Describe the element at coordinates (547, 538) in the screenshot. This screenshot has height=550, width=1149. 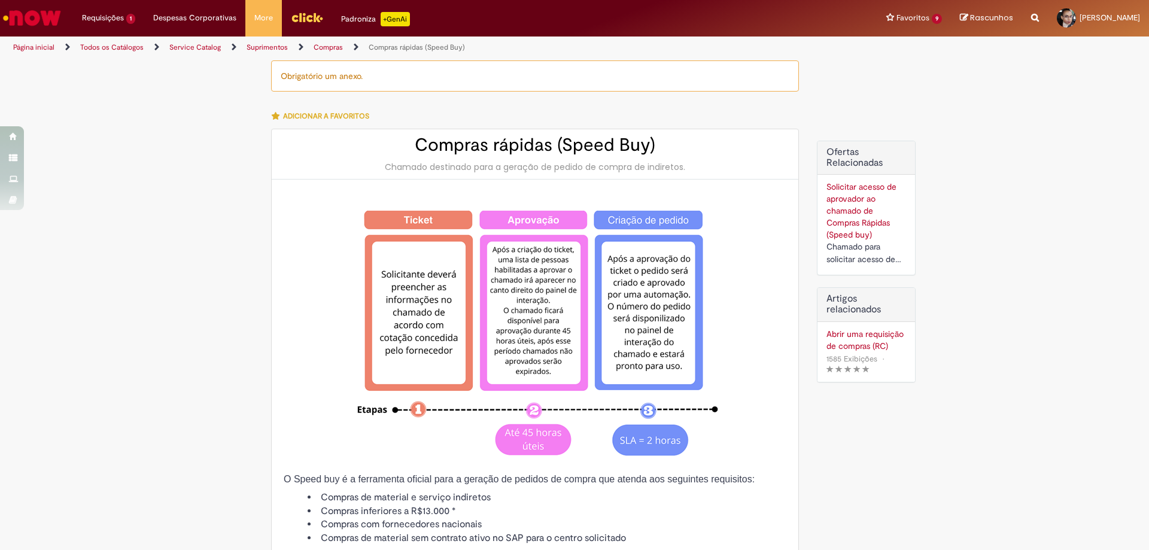
I see `li: Compras de material sem contrato ativo no SAP para o centro solicitado` at that location.